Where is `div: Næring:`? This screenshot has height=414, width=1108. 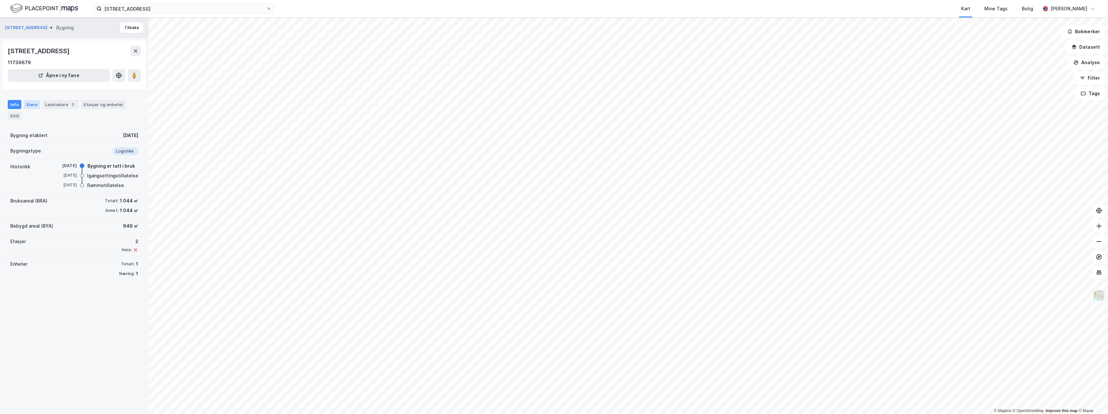 div: Næring: is located at coordinates (127, 274).